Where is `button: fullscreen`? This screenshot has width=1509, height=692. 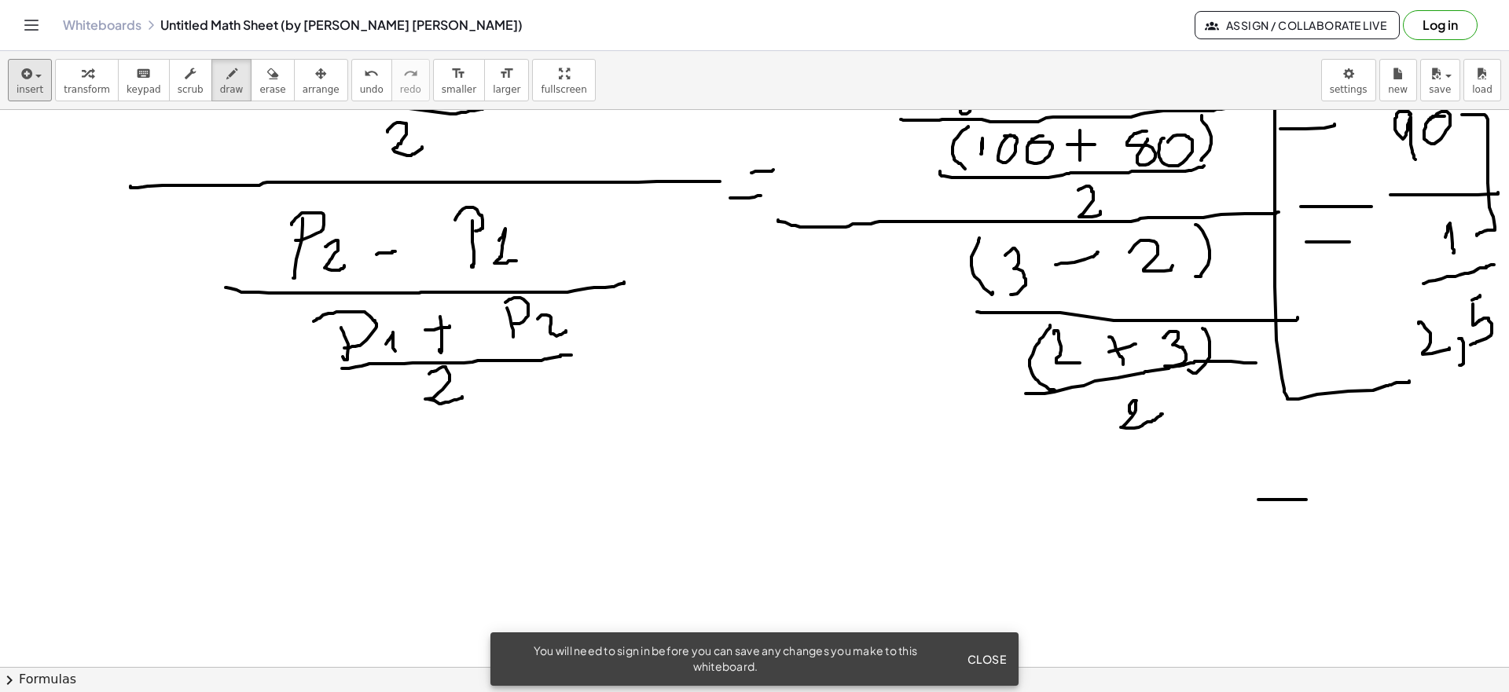 button: fullscreen is located at coordinates (563, 80).